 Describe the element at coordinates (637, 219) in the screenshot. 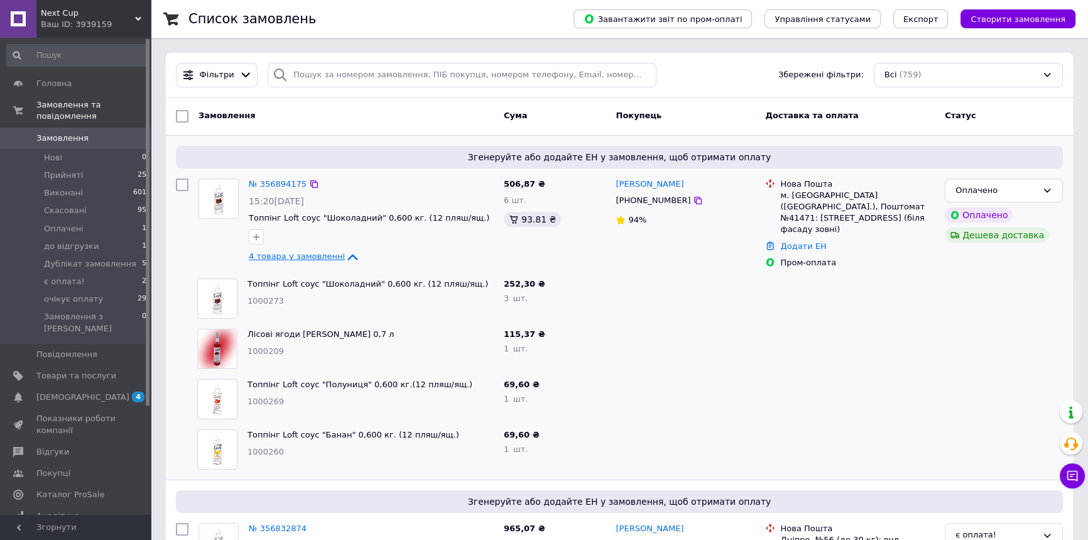

I see `span: 94%` at that location.